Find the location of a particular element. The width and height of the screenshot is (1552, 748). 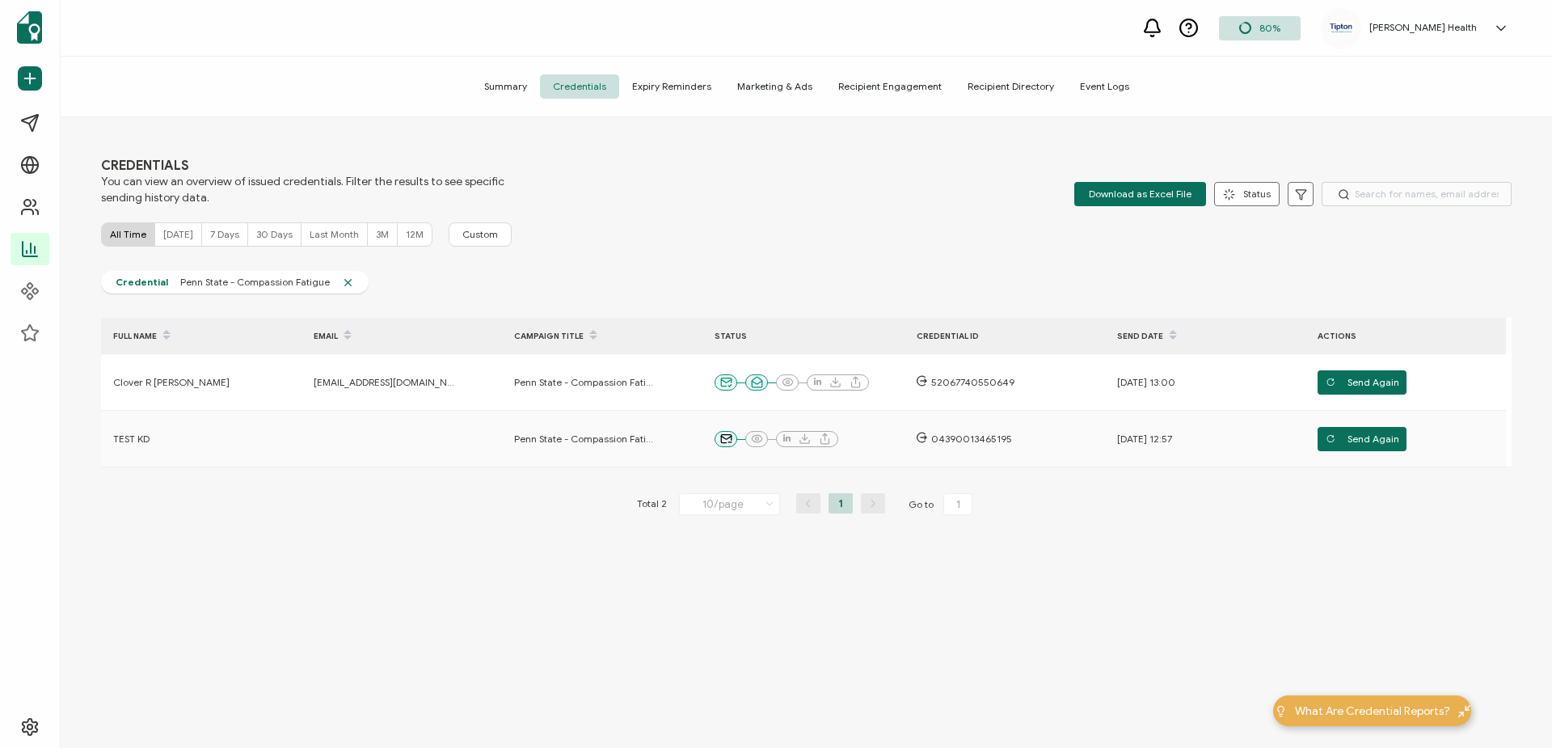

span: Recipient Directory is located at coordinates (1010, 86).